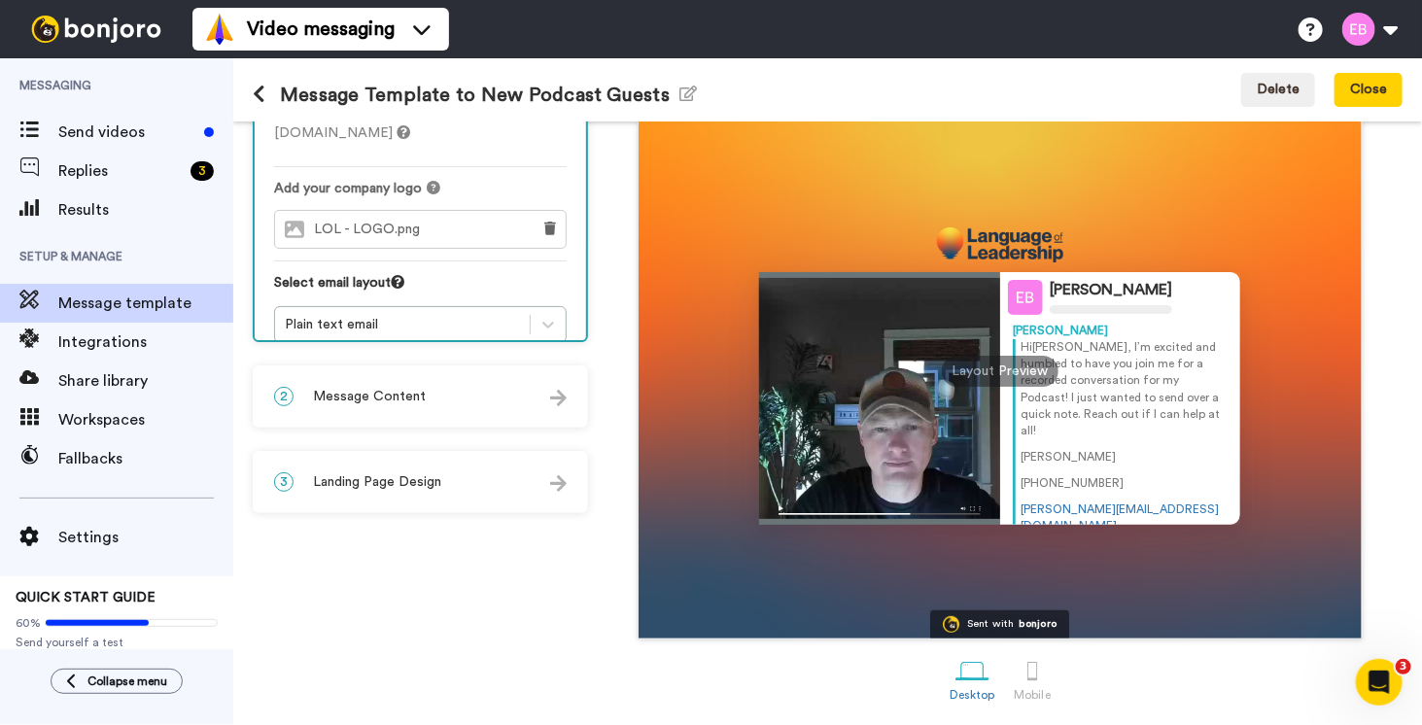  Describe the element at coordinates (1000, 371) in the screenshot. I see `div: Layout Preview` at that location.